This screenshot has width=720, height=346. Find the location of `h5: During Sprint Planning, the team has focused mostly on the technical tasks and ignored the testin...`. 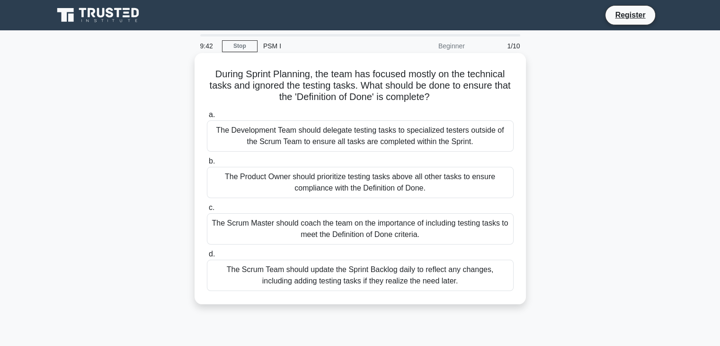

h5: During Sprint Planning, the team has focused mostly on the technical tasks and ignored the testin... is located at coordinates (360, 86).